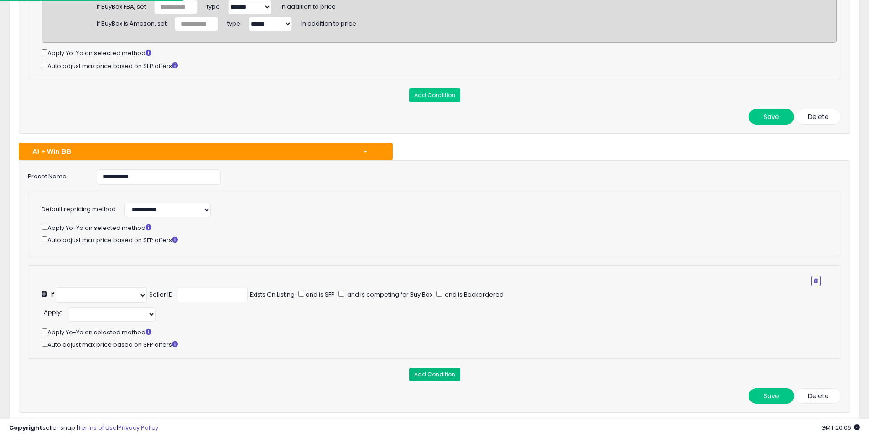 The image size is (869, 437). I want to click on button: AI + Win BB, so click(206, 151).